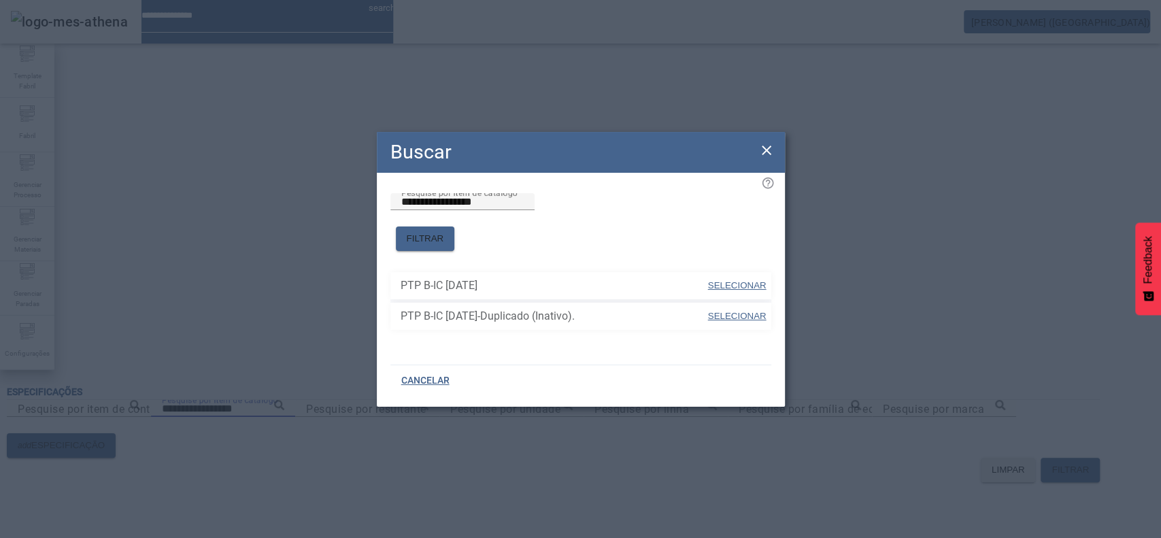  I want to click on button: CANCELAR, so click(425, 381).